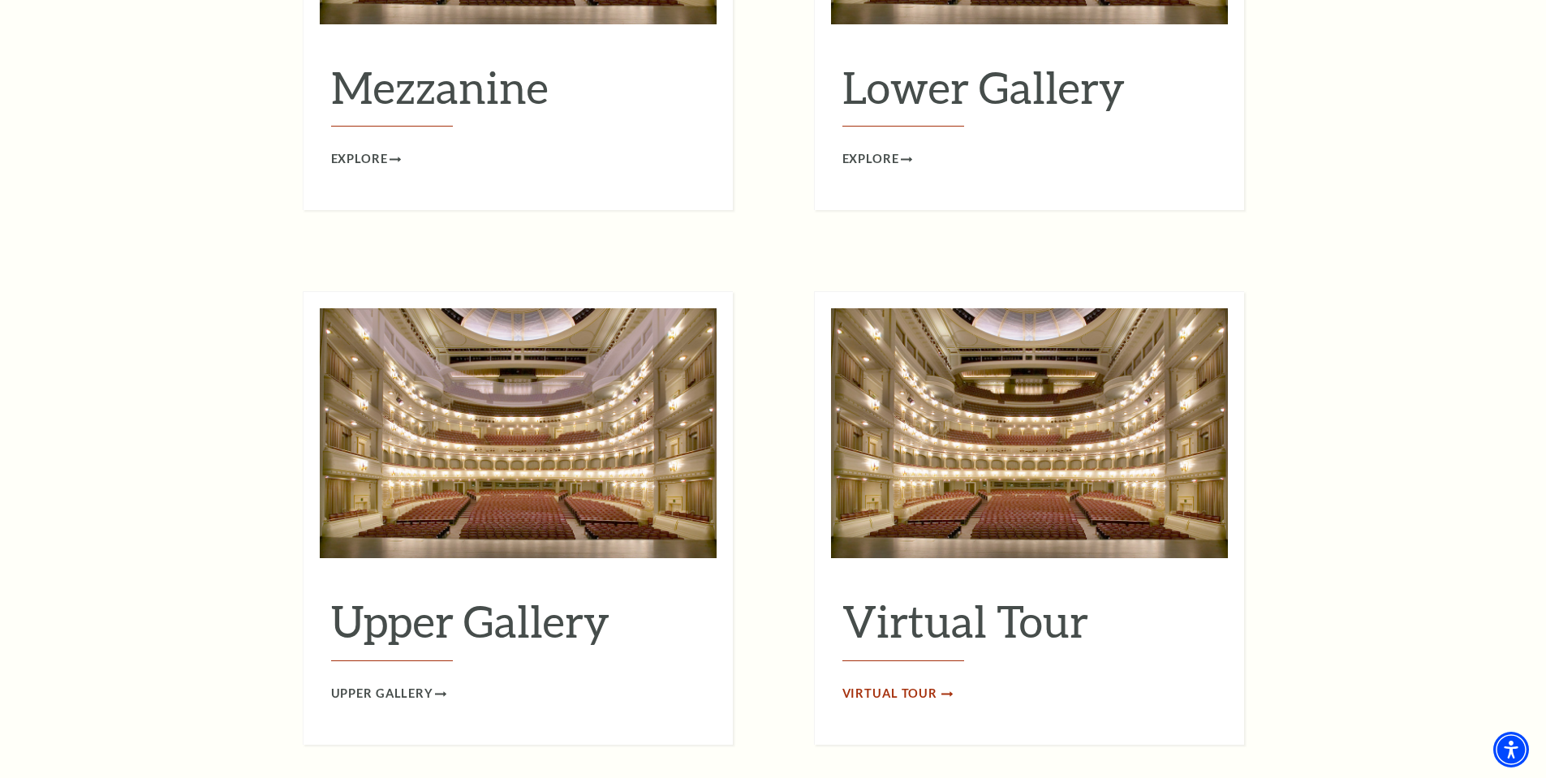  What do you see at coordinates (389, 694) in the screenshot?
I see `a: Upper Gallery` at bounding box center [389, 694].